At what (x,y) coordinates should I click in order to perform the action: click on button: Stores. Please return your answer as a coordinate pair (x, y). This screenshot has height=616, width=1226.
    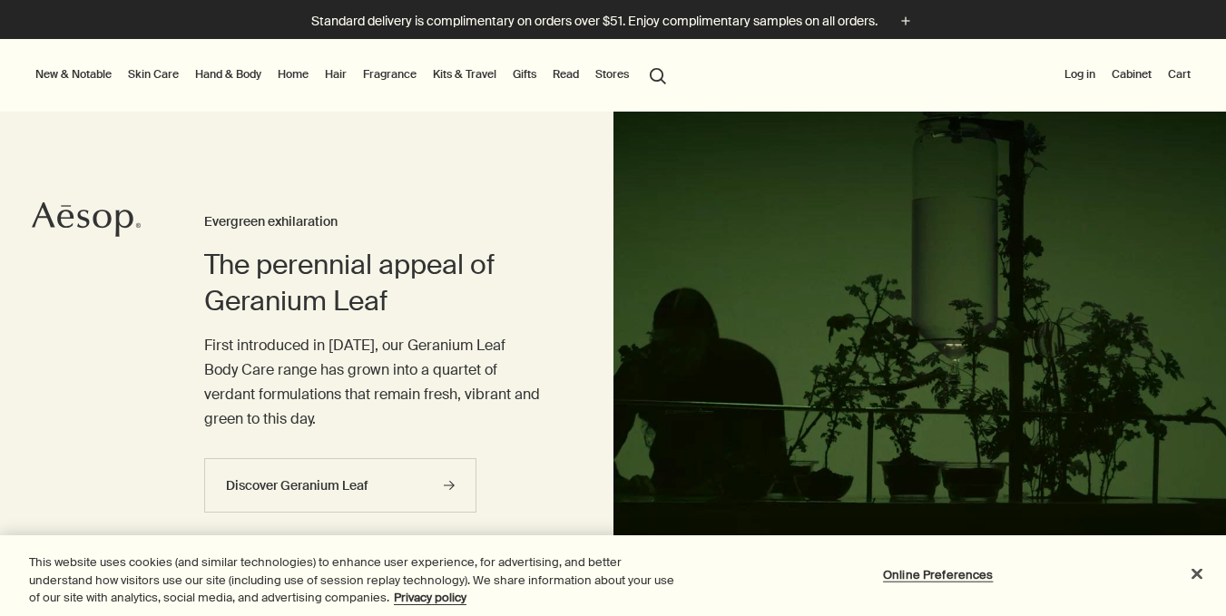
    Looking at the image, I should click on (611, 74).